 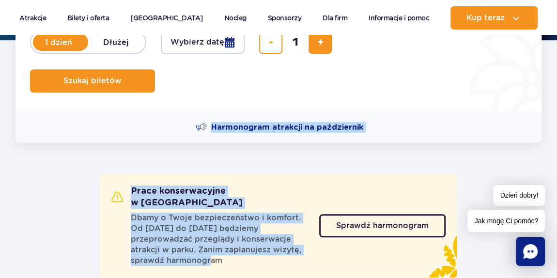 I want to click on input: liczba biletów, so click(x=295, y=42).